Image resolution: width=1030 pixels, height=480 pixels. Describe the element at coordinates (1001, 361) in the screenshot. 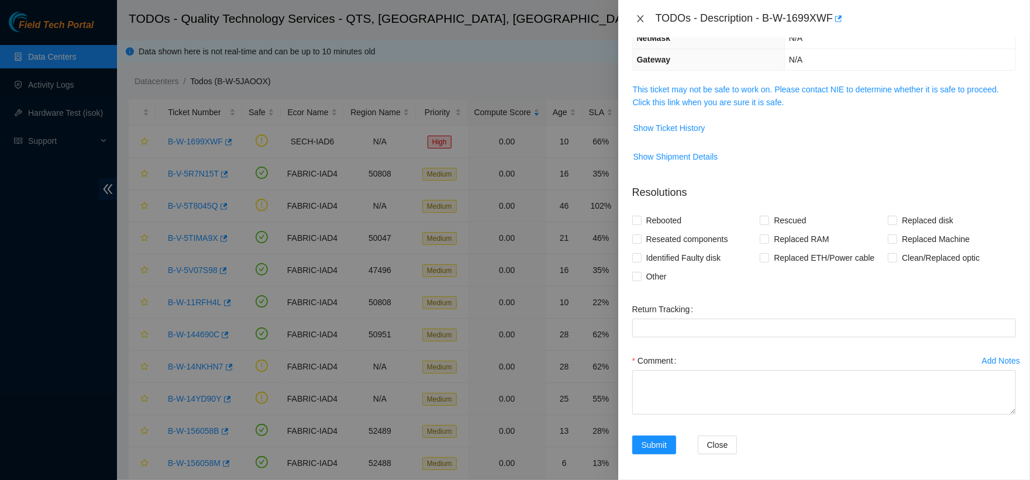

I see `div: Add Notes` at that location.